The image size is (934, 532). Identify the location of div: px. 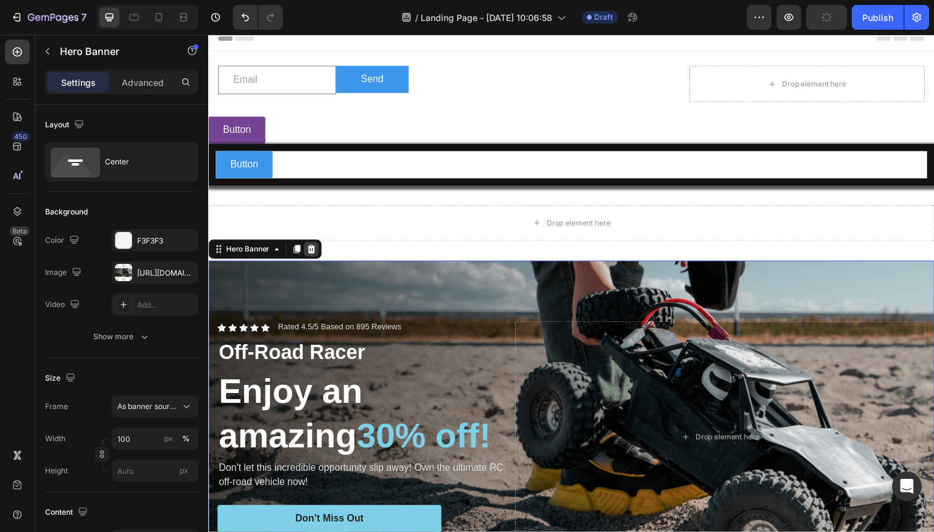
(169, 439).